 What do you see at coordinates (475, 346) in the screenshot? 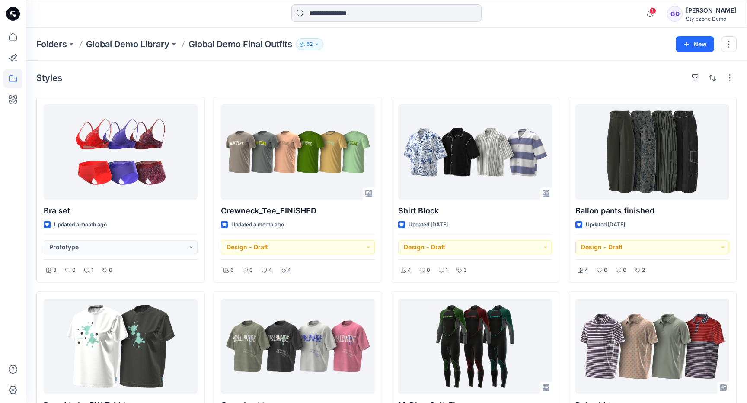
I see `a: M_DiverSuit_Fin` at bounding box center [475, 346].